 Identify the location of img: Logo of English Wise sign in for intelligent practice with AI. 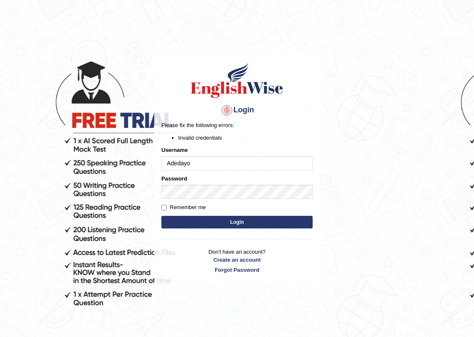
(237, 80).